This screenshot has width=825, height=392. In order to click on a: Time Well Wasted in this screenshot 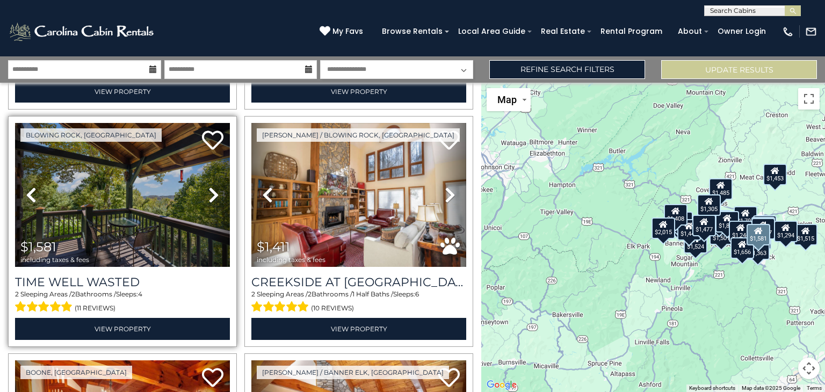, I will do `click(122, 282)`.